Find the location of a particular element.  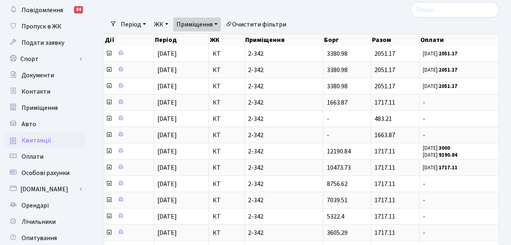

a: Орендарі is located at coordinates (45, 205).